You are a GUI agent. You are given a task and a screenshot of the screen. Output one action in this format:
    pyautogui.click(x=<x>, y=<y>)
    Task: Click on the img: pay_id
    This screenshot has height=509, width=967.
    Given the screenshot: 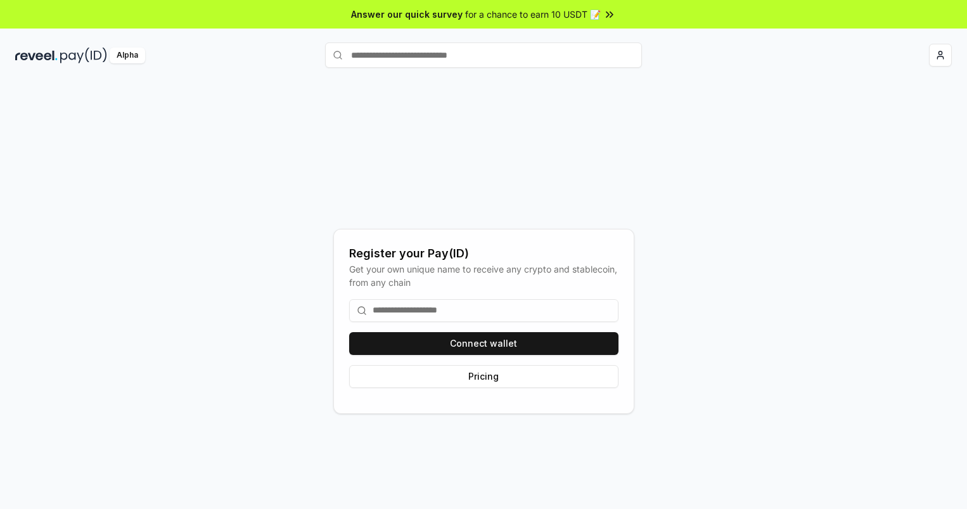 What is the action you would take?
    pyautogui.click(x=84, y=55)
    